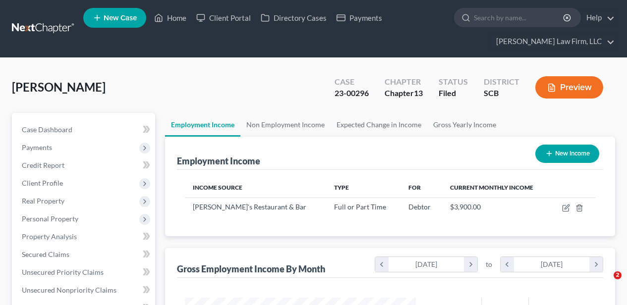 This screenshot has width=627, height=305. I want to click on span: Payments, so click(37, 147).